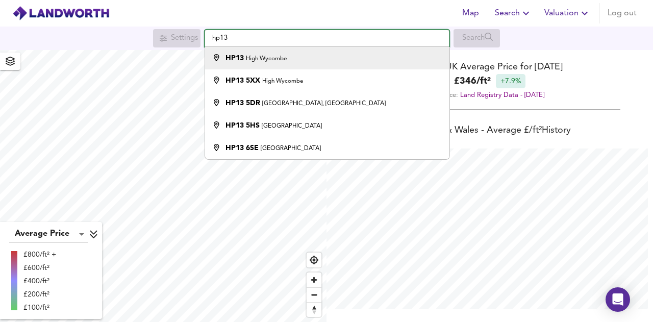 Image resolution: width=653 pixels, height=322 pixels. Describe the element at coordinates (314, 280) in the screenshot. I see `button: Zoom in` at that location.